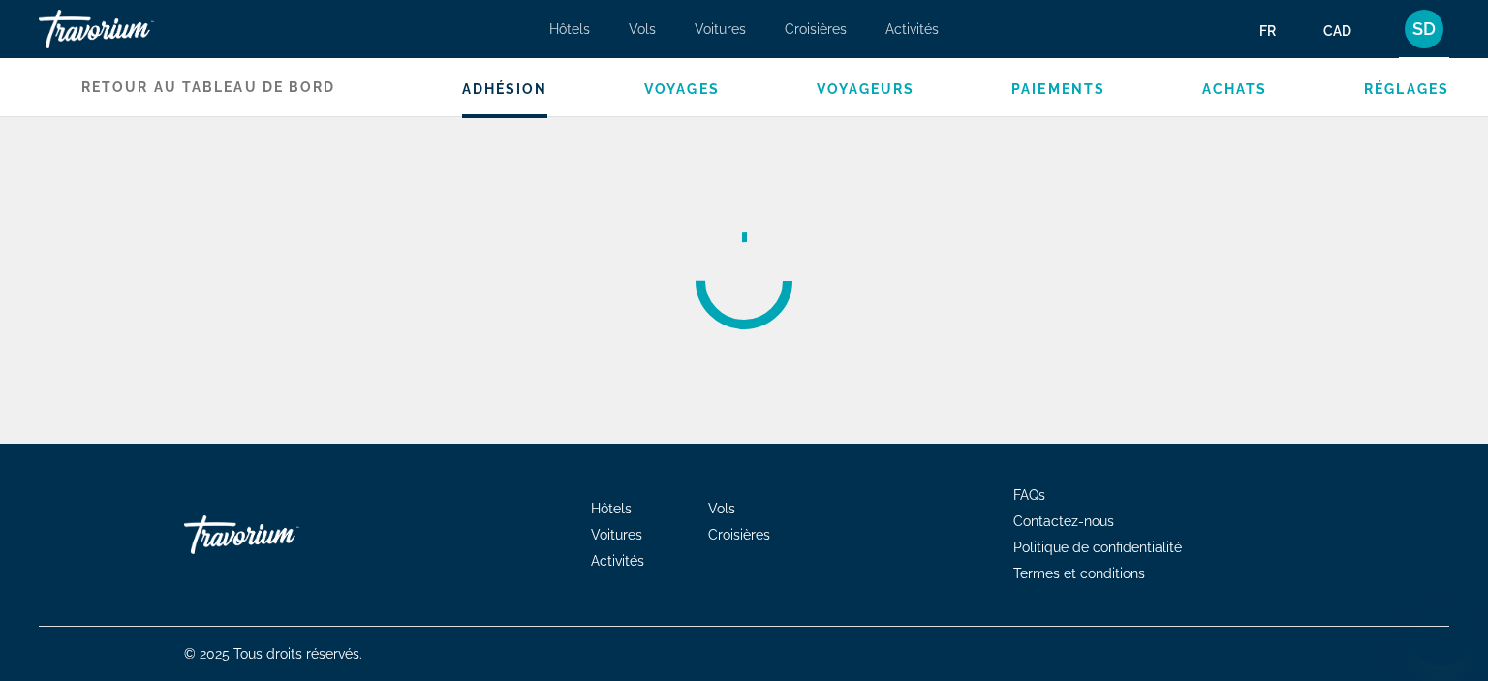 Image resolution: width=1488 pixels, height=681 pixels. Describe the element at coordinates (1098, 547) in the screenshot. I see `span: Politique de confidentialité` at that location.